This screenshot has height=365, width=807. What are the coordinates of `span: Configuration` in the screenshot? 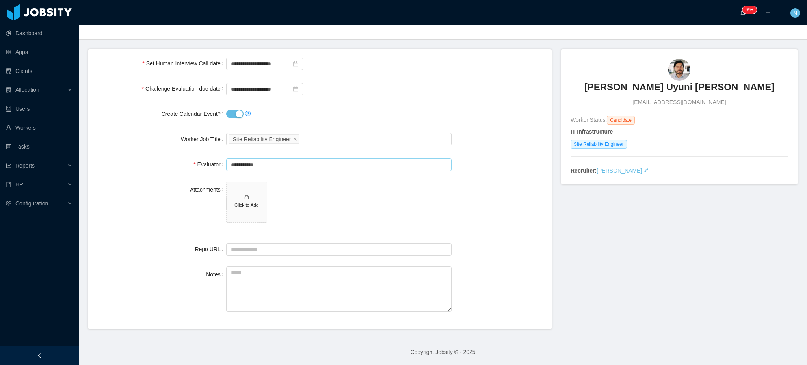 It's located at (32, 203).